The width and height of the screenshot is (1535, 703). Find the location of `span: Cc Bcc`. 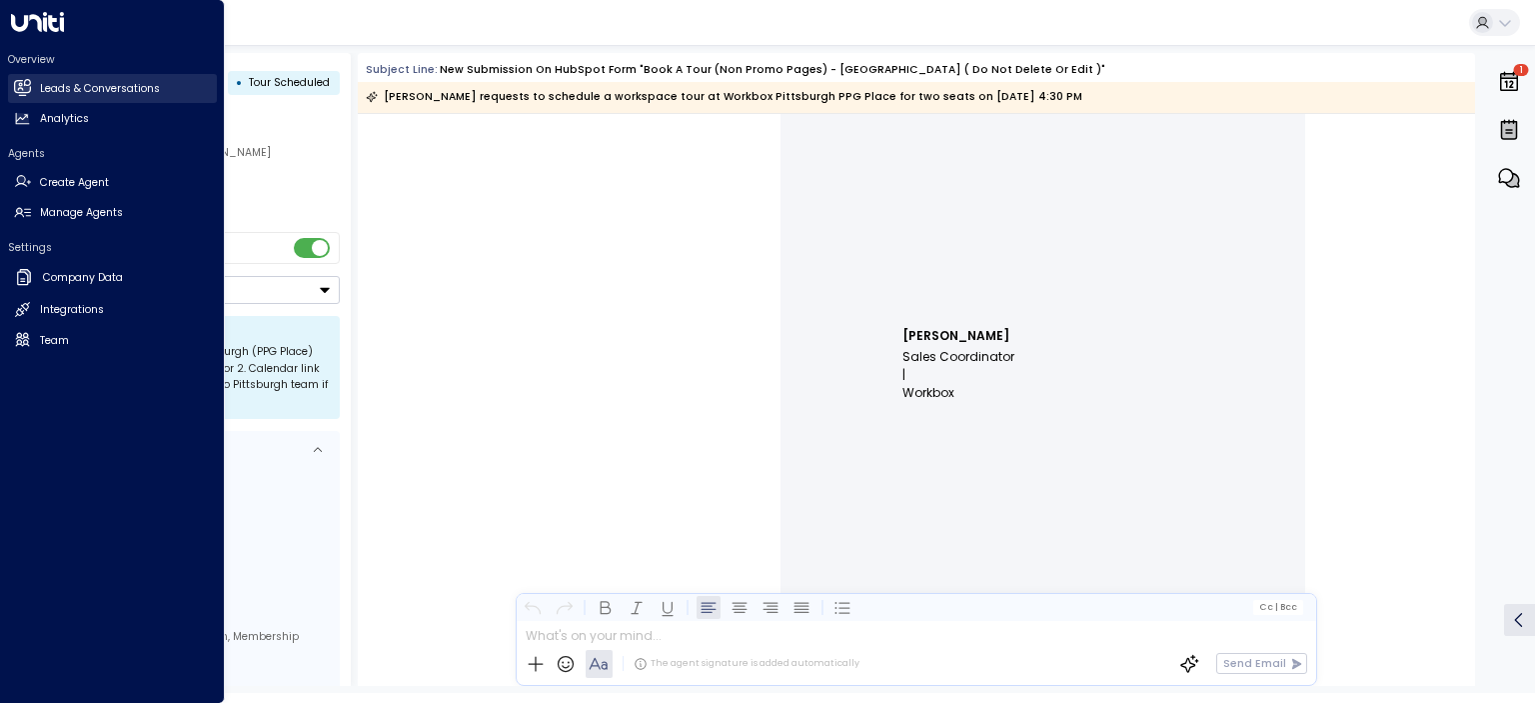

span: Cc Bcc is located at coordinates (1278, 607).